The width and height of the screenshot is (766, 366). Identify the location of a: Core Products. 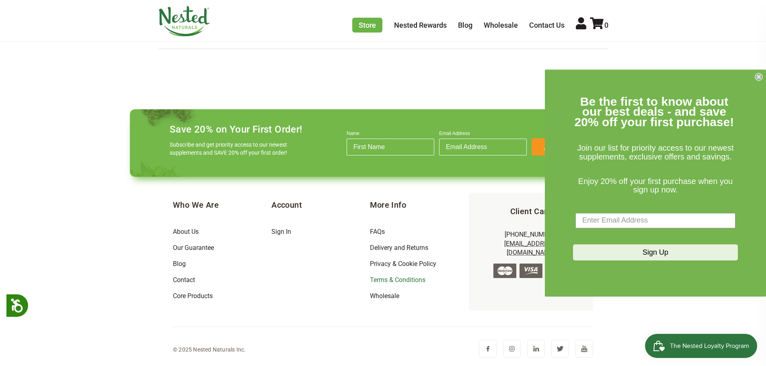
(192, 296).